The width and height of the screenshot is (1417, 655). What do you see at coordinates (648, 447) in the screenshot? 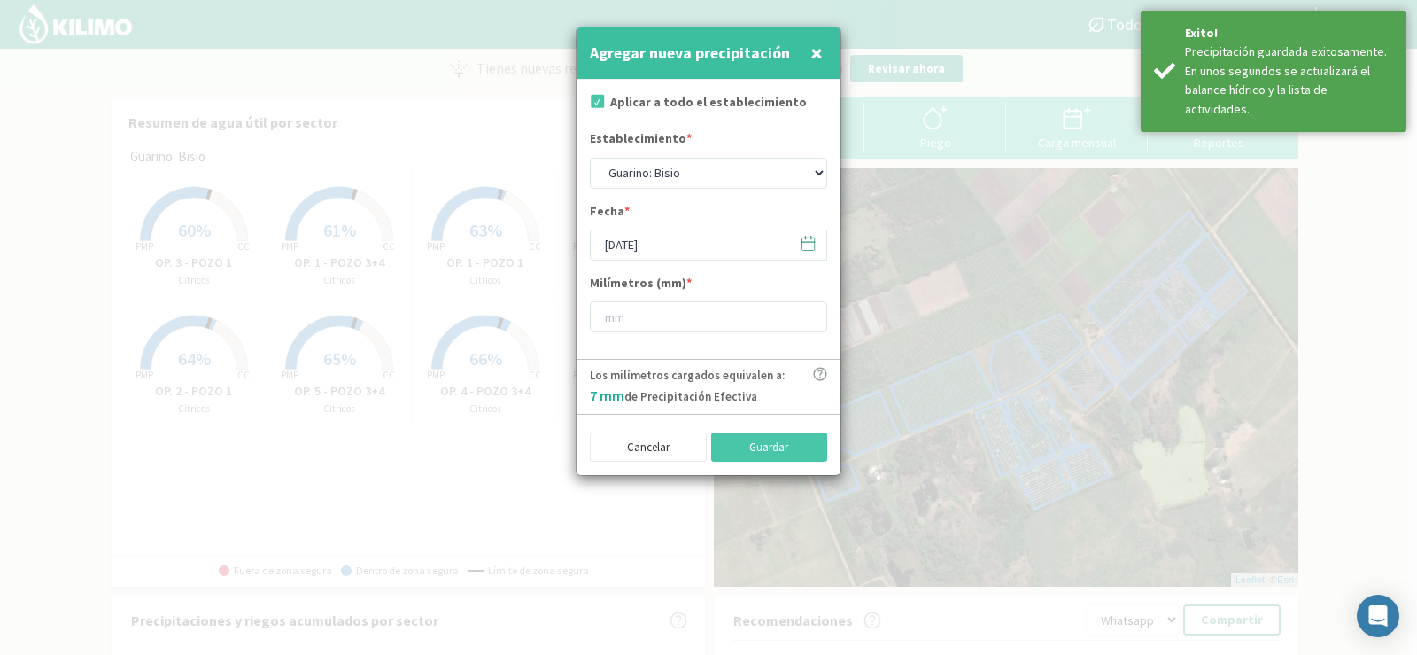
I see `button: Cancelar` at bounding box center [648, 447].